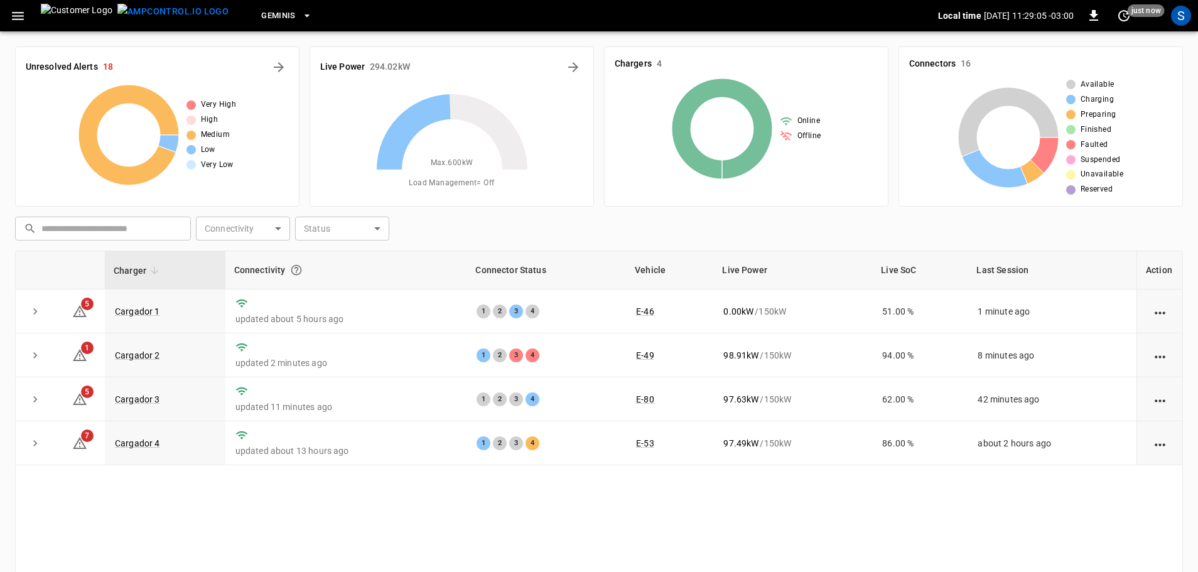 This screenshot has width=1198, height=572. Describe the element at coordinates (138, 311) in the screenshot. I see `a: Cargador 1` at that location.